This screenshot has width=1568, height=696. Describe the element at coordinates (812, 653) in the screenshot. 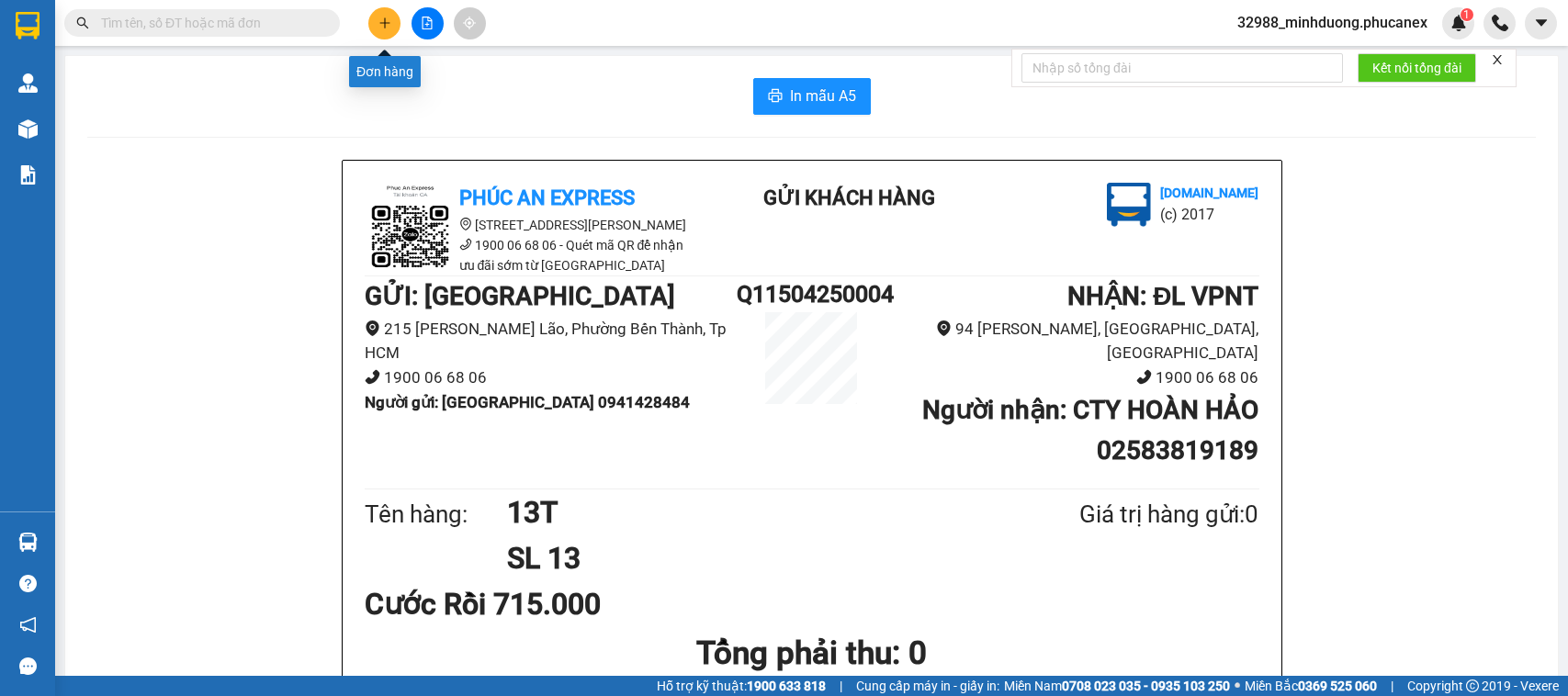

I see `h1: Tổng phải thu: 0` at that location.